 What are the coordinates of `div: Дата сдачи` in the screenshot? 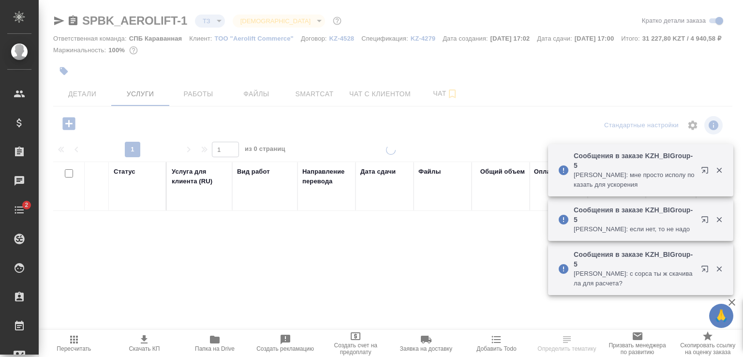 It's located at (378, 172).